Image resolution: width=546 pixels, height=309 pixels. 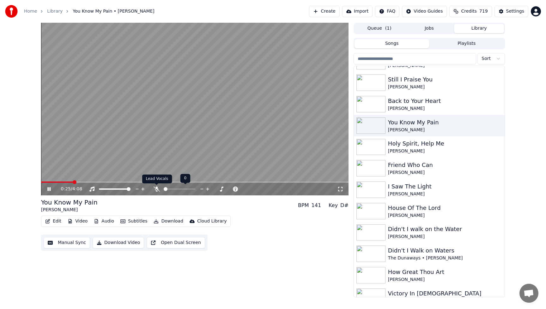 I want to click on button: Jobs, so click(x=429, y=28).